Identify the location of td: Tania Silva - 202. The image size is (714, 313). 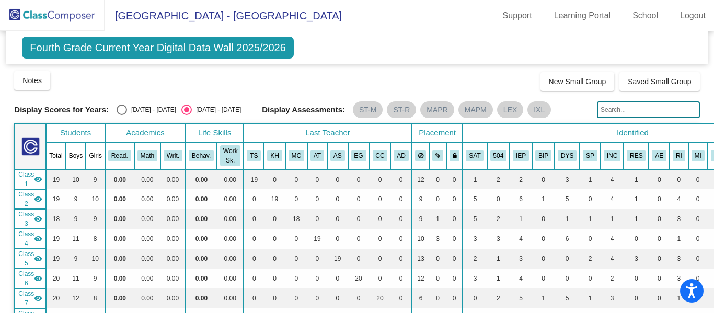
(30, 179).